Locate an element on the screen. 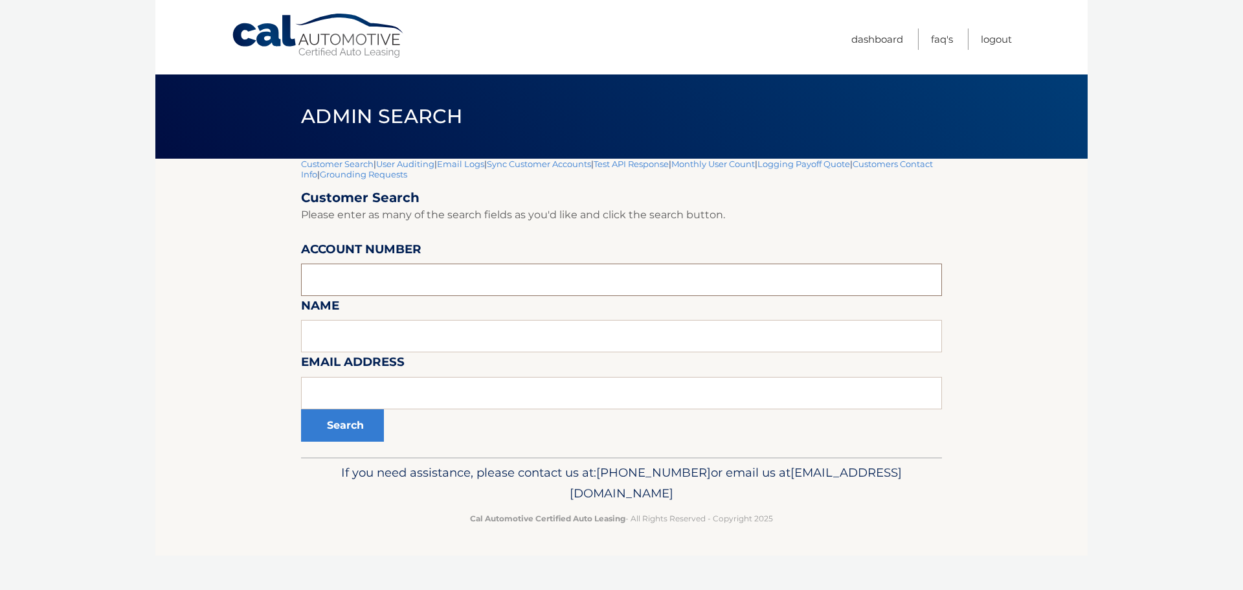 This screenshot has width=1243, height=590. a: FAQ's is located at coordinates (942, 39).